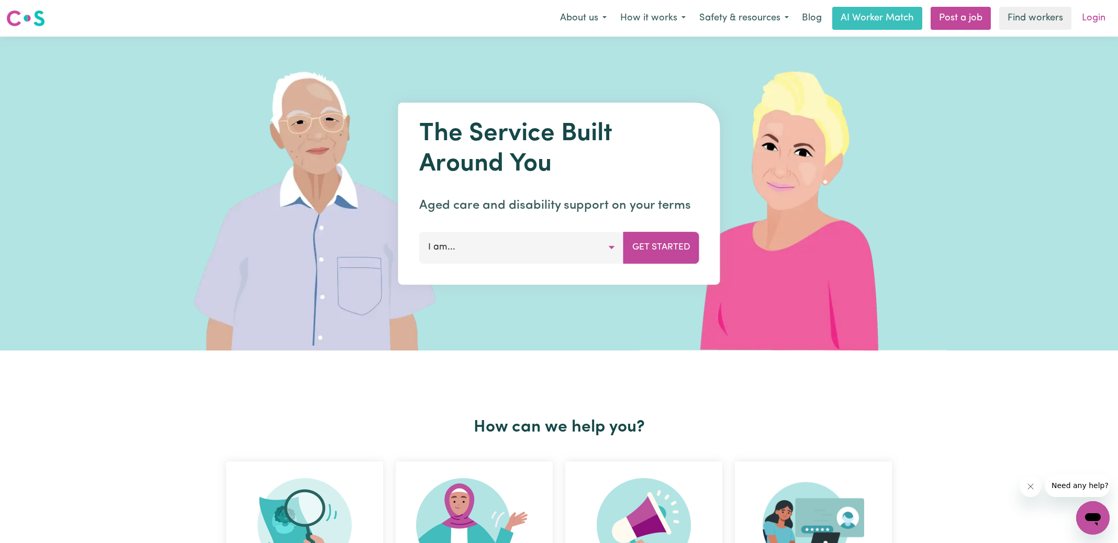  Describe the element at coordinates (744, 18) in the screenshot. I see `button: Safety & resources` at that location.